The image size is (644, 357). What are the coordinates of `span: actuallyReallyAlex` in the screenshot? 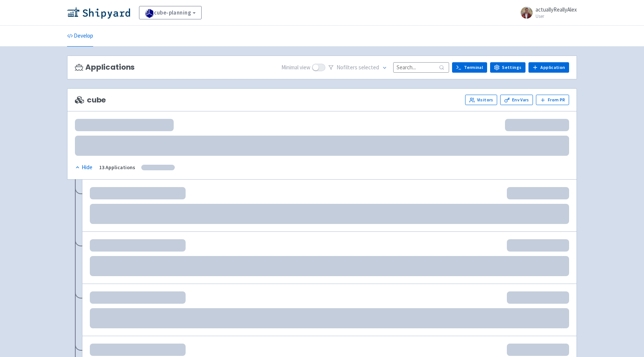 It's located at (556, 9).